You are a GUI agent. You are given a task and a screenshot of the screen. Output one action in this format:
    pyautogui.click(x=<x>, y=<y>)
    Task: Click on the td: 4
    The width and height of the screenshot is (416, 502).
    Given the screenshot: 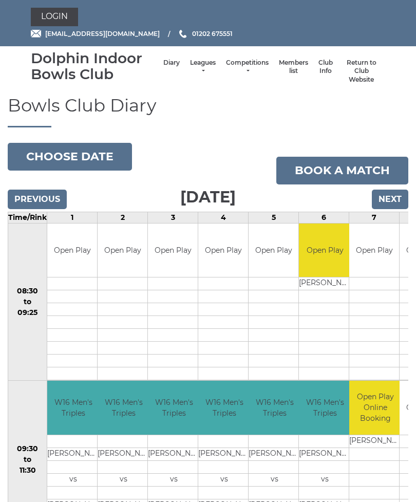 What is the action you would take?
    pyautogui.click(x=223, y=217)
    